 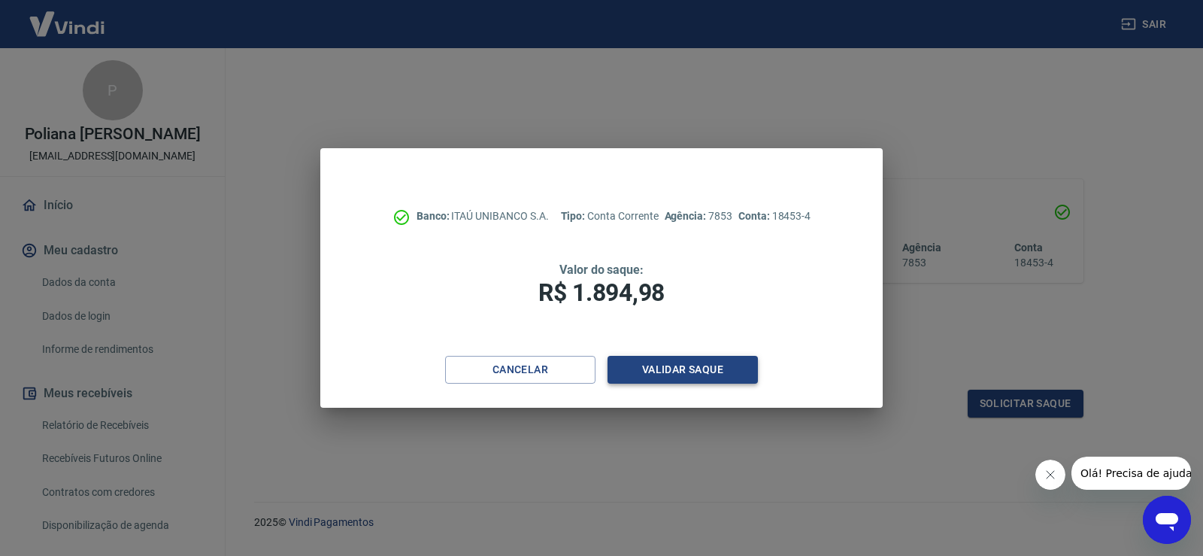 I want to click on button: Validar saque, so click(x=683, y=369).